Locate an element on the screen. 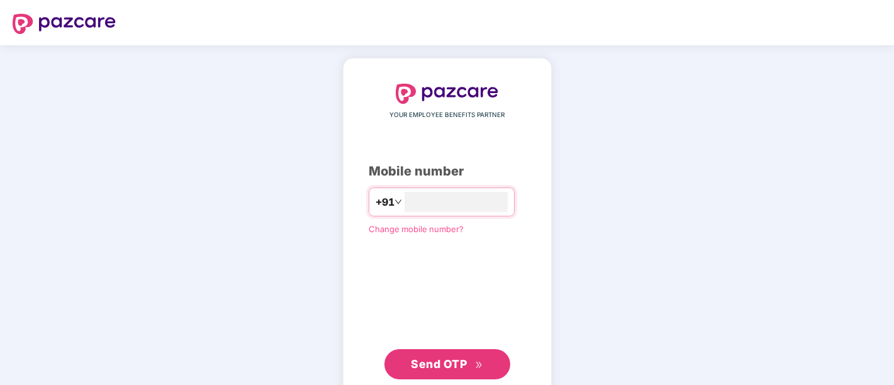 The height and width of the screenshot is (385, 894). button: Send OTPdouble-right is located at coordinates (447, 364).